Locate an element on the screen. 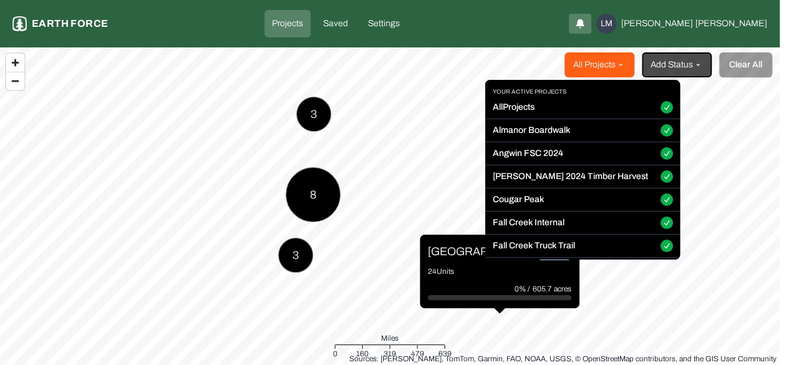 The image size is (789, 365). div: All Projects is located at coordinates (582, 170).